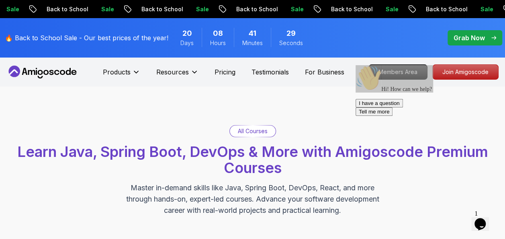 This screenshot has width=505, height=239. What do you see at coordinates (225, 72) in the screenshot?
I see `a: Pricing` at bounding box center [225, 72].